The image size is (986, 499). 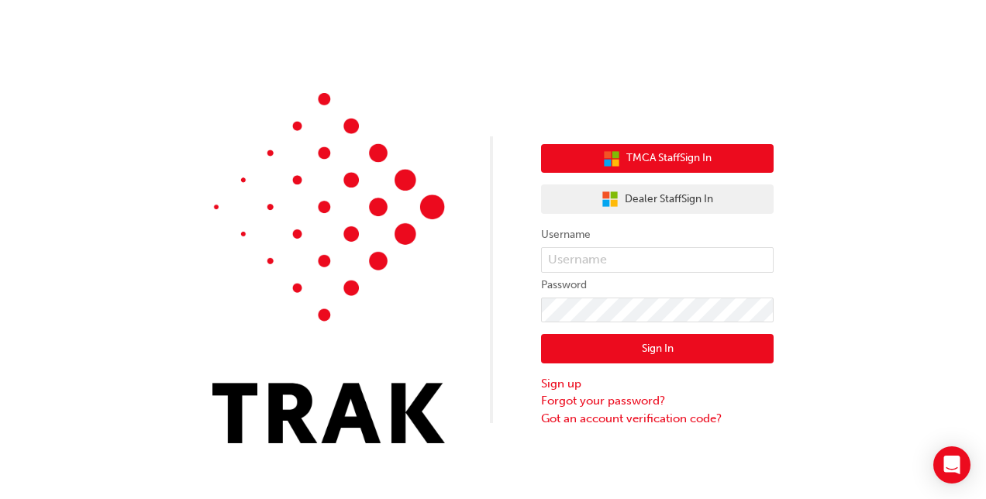 I want to click on a: Sign up, so click(x=657, y=384).